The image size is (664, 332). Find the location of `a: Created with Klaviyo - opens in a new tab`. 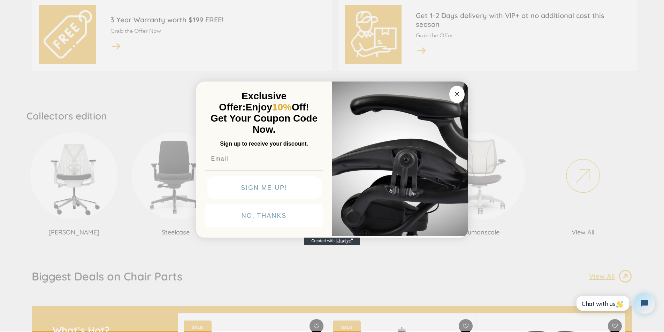

a: Created with Klaviyo - opens in a new tab is located at coordinates (332, 241).